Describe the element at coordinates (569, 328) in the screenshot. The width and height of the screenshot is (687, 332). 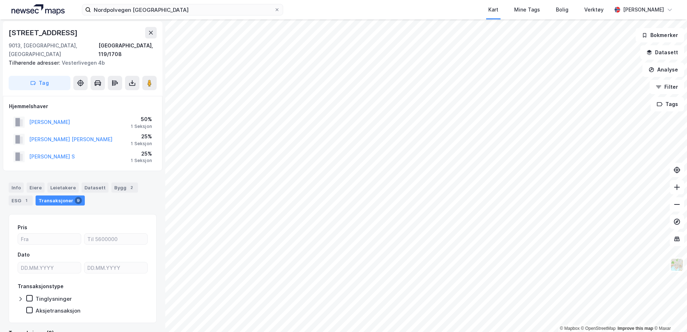
I see `a: Mapbox` at that location.